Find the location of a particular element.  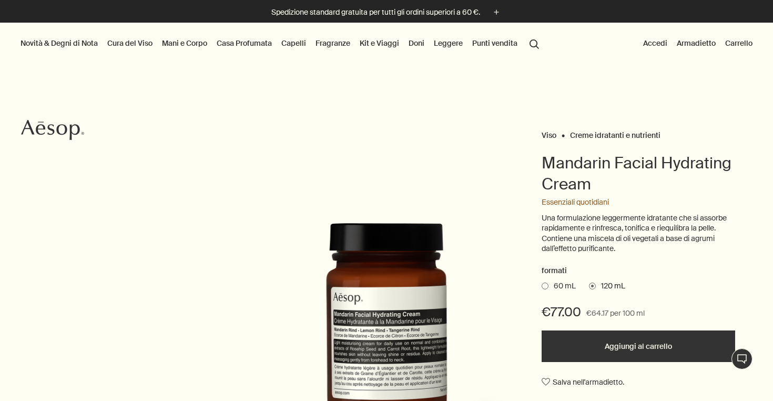

a: Armadietto is located at coordinates (697, 43).